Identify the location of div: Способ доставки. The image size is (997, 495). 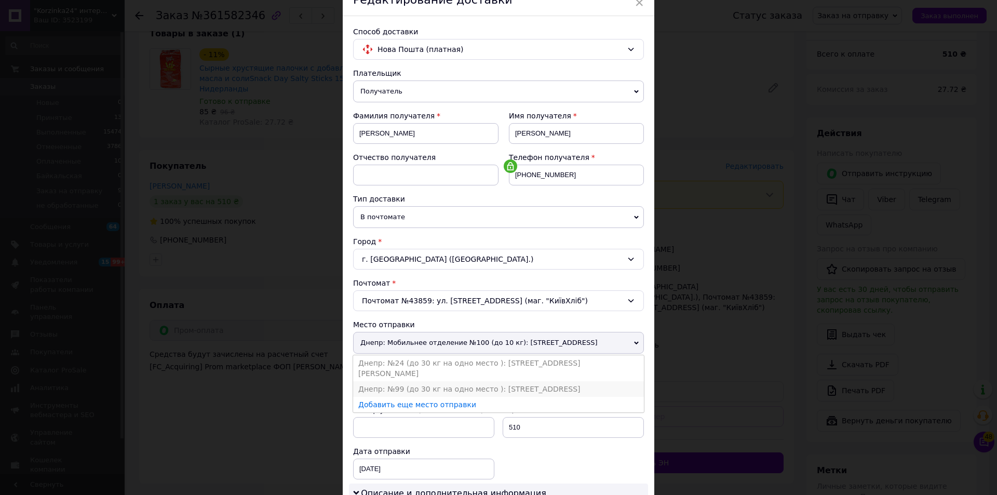
(499, 32).